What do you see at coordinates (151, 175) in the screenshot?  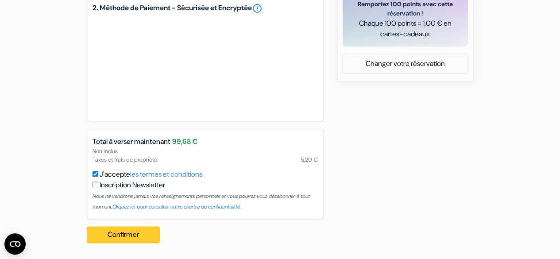 I see `label: J'accepte` at bounding box center [151, 175].